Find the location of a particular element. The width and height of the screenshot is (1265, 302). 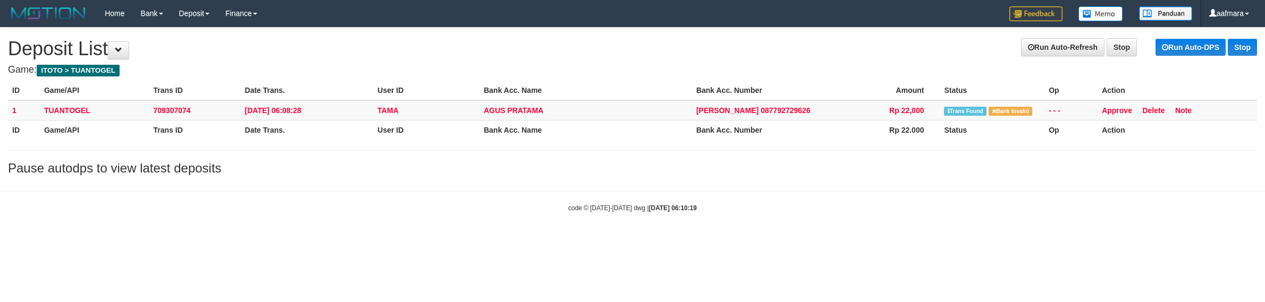

span: ITOTO > TUANTOGEL is located at coordinates (78, 71).